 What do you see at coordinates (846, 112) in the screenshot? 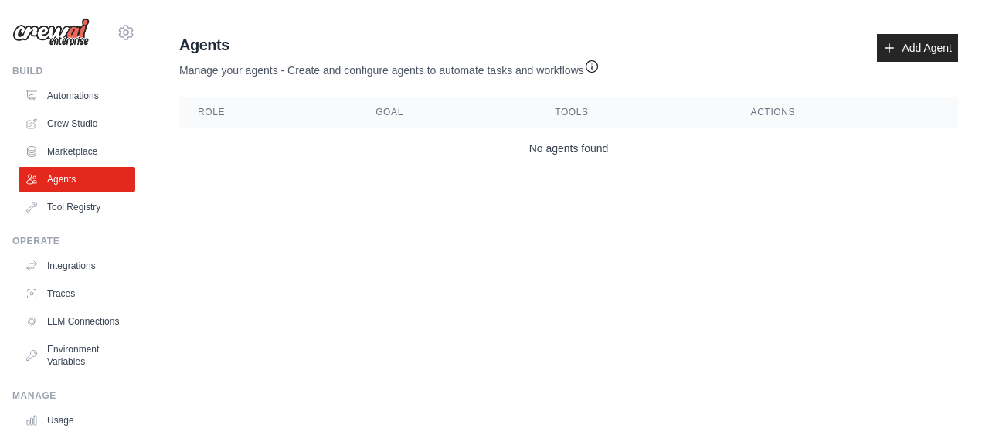
I see `th: Actions` at bounding box center [846, 112].